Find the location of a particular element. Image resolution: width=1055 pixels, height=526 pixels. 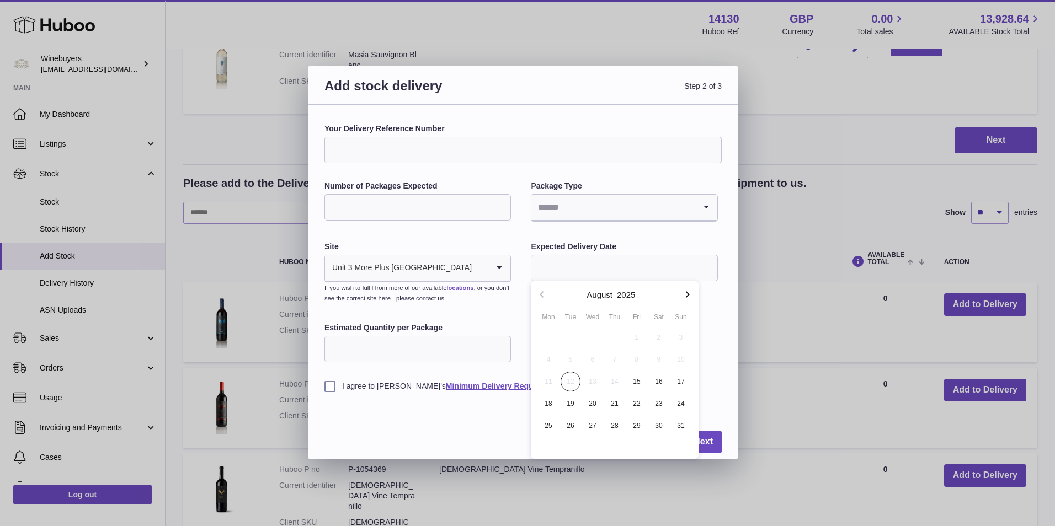

span: 26 is located at coordinates (570, 426).